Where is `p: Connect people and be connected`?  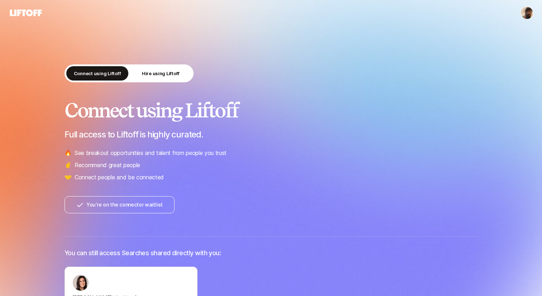 p: Connect people and be connected is located at coordinates (119, 177).